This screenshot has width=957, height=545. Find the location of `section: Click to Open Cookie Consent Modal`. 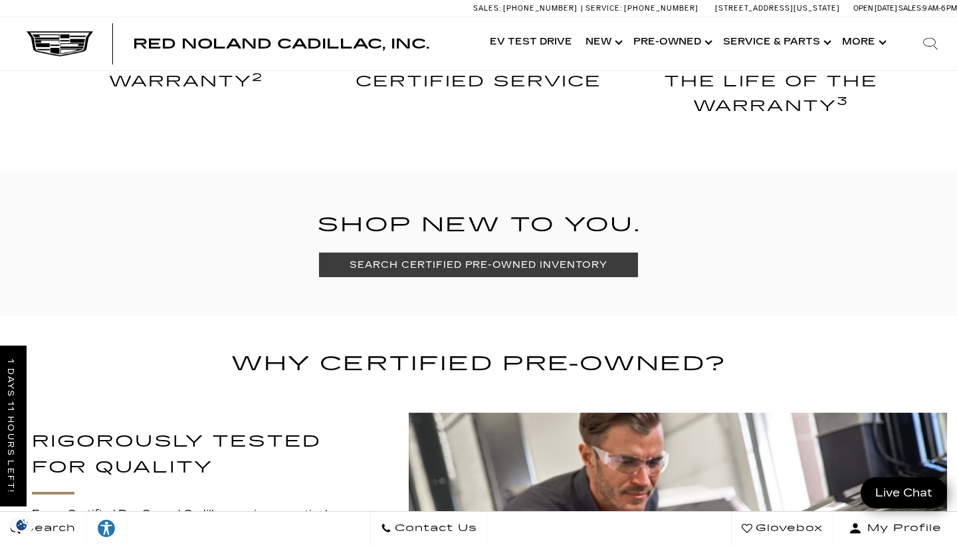

section: Click to Open Cookie Consent Modal is located at coordinates (22, 524).